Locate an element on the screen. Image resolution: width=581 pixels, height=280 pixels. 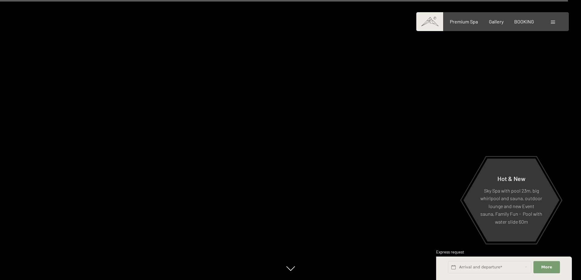
a: Hot & New Sky Spa with pool 23m, big whirlpool and sauna, outdoor lounge and new Event sauna, Fam... is located at coordinates (511, 200).